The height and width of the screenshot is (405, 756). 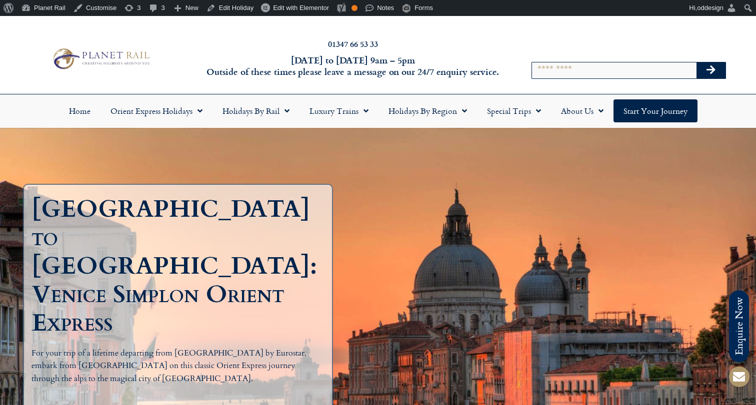 What do you see at coordinates (301, 7) in the screenshot?
I see `span: Edit with Elementor` at bounding box center [301, 7].